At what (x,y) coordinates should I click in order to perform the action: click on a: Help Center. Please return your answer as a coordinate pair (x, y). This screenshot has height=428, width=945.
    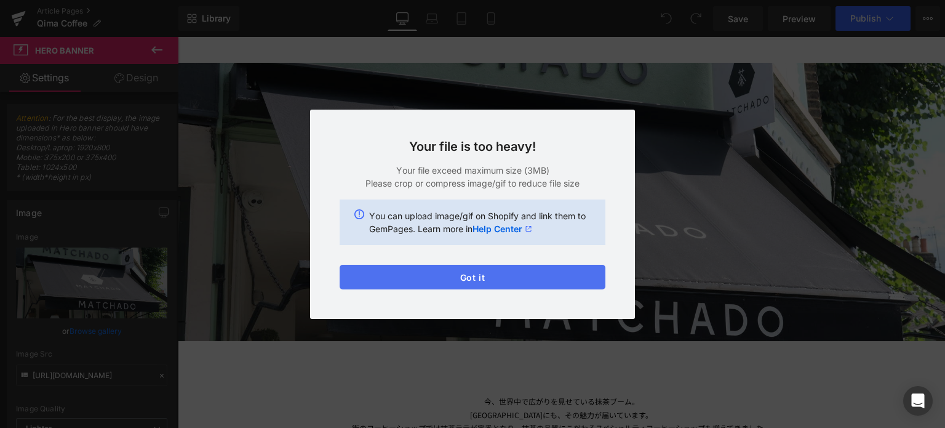
    Looking at the image, I should click on (502, 228).